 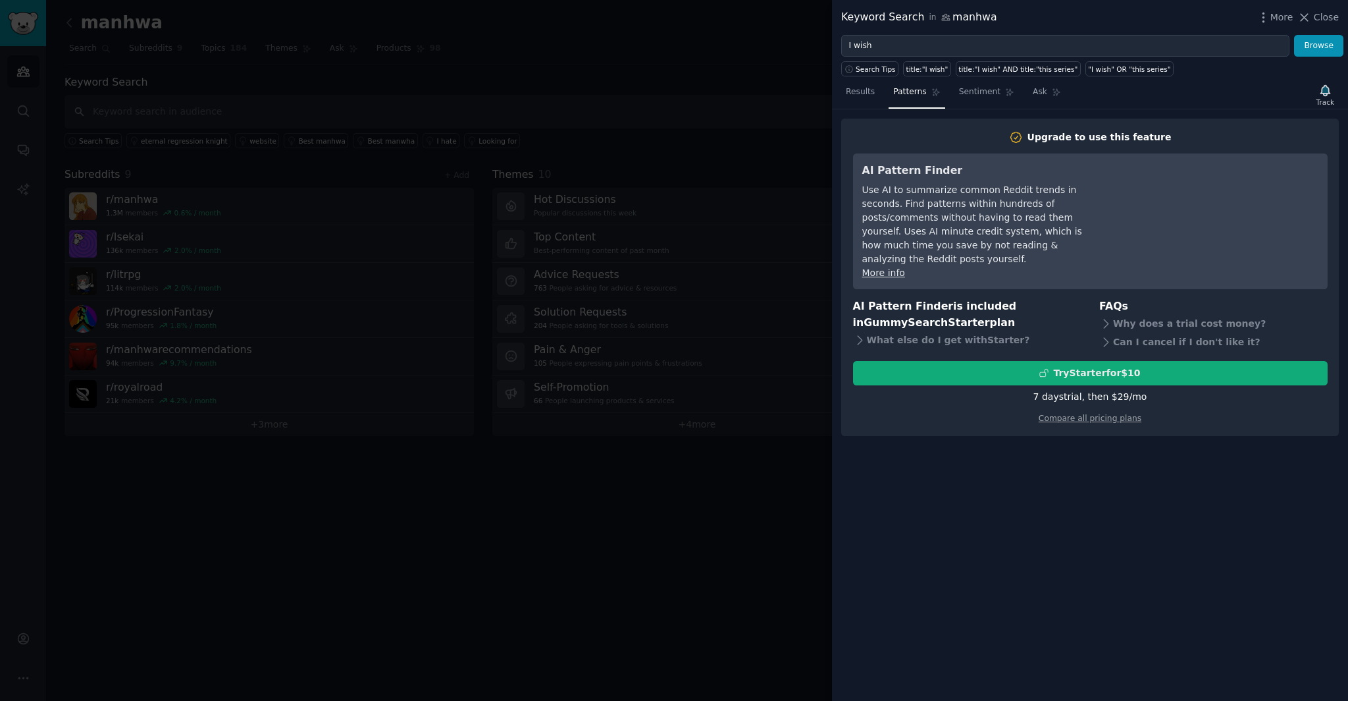 What do you see at coordinates (927, 68) in the screenshot?
I see `a: title:"I wish"` at bounding box center [927, 68].